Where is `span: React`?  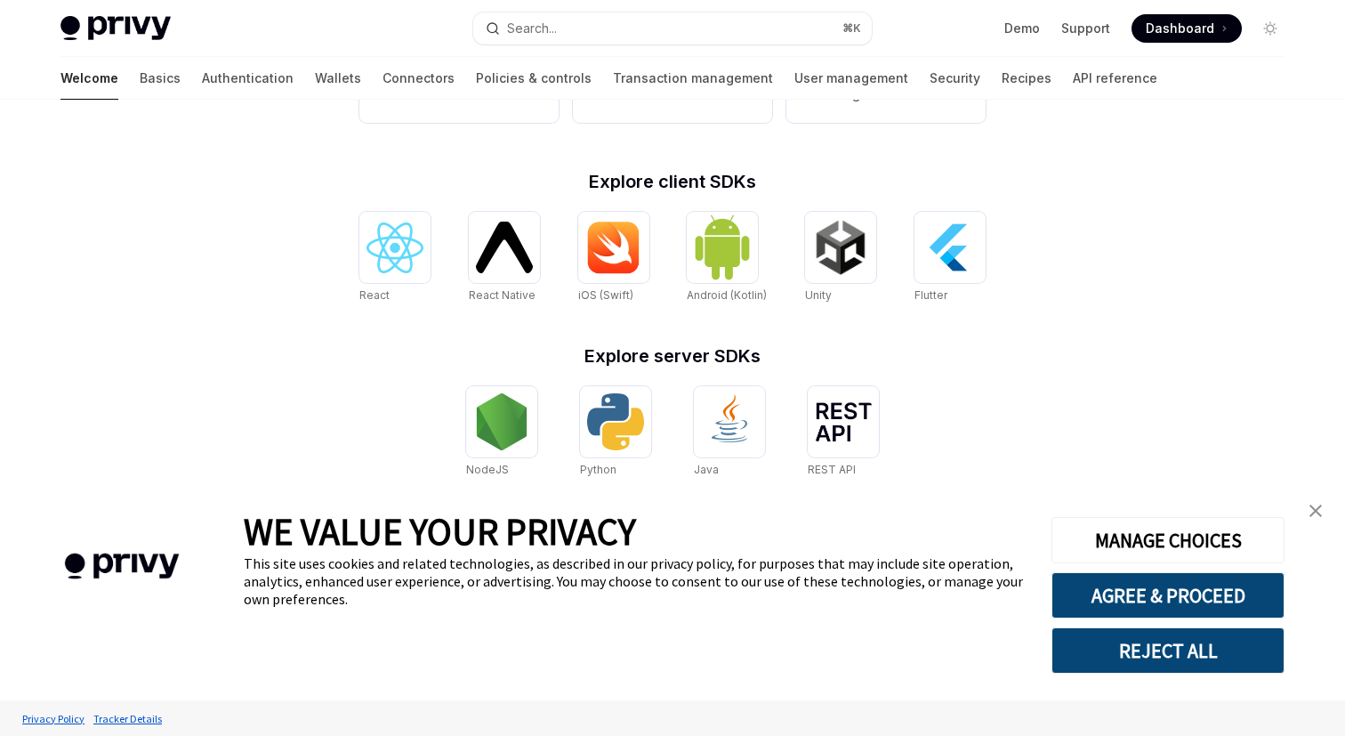 span: React is located at coordinates (375, 294).